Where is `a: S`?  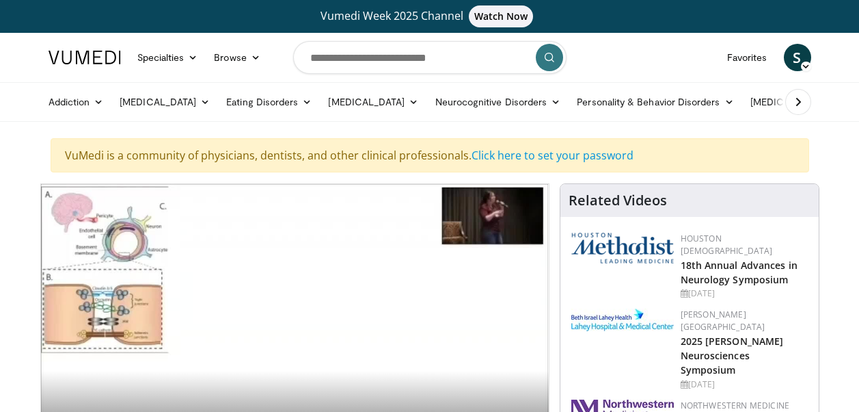
a: S is located at coordinates (798, 57).